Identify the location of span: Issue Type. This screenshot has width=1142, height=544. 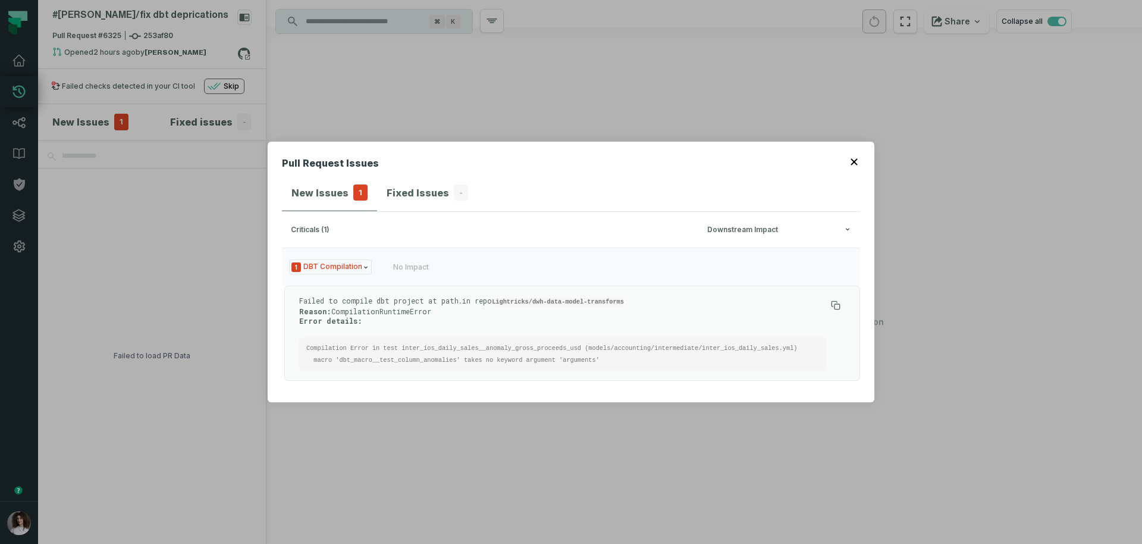
(330, 266).